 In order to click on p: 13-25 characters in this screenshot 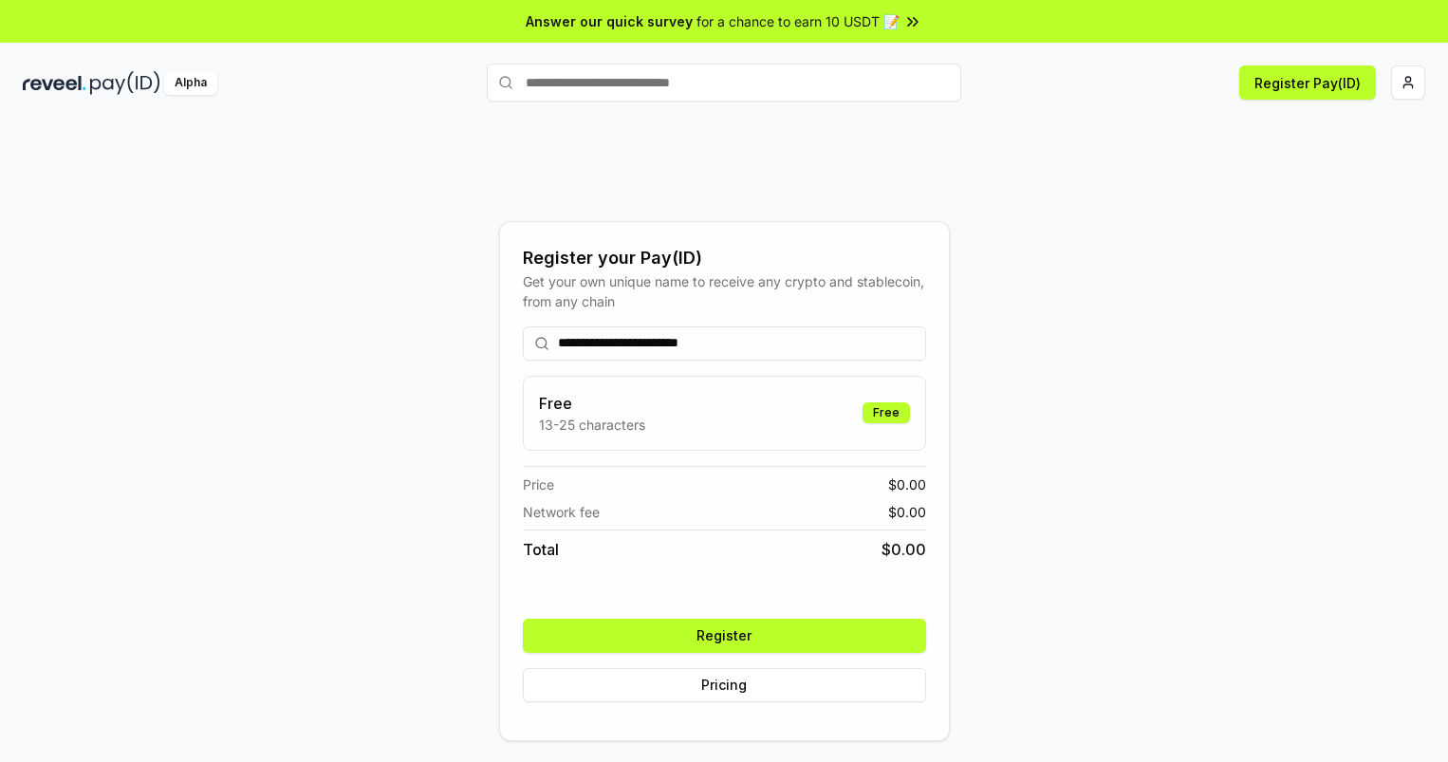, I will do `click(592, 424)`.